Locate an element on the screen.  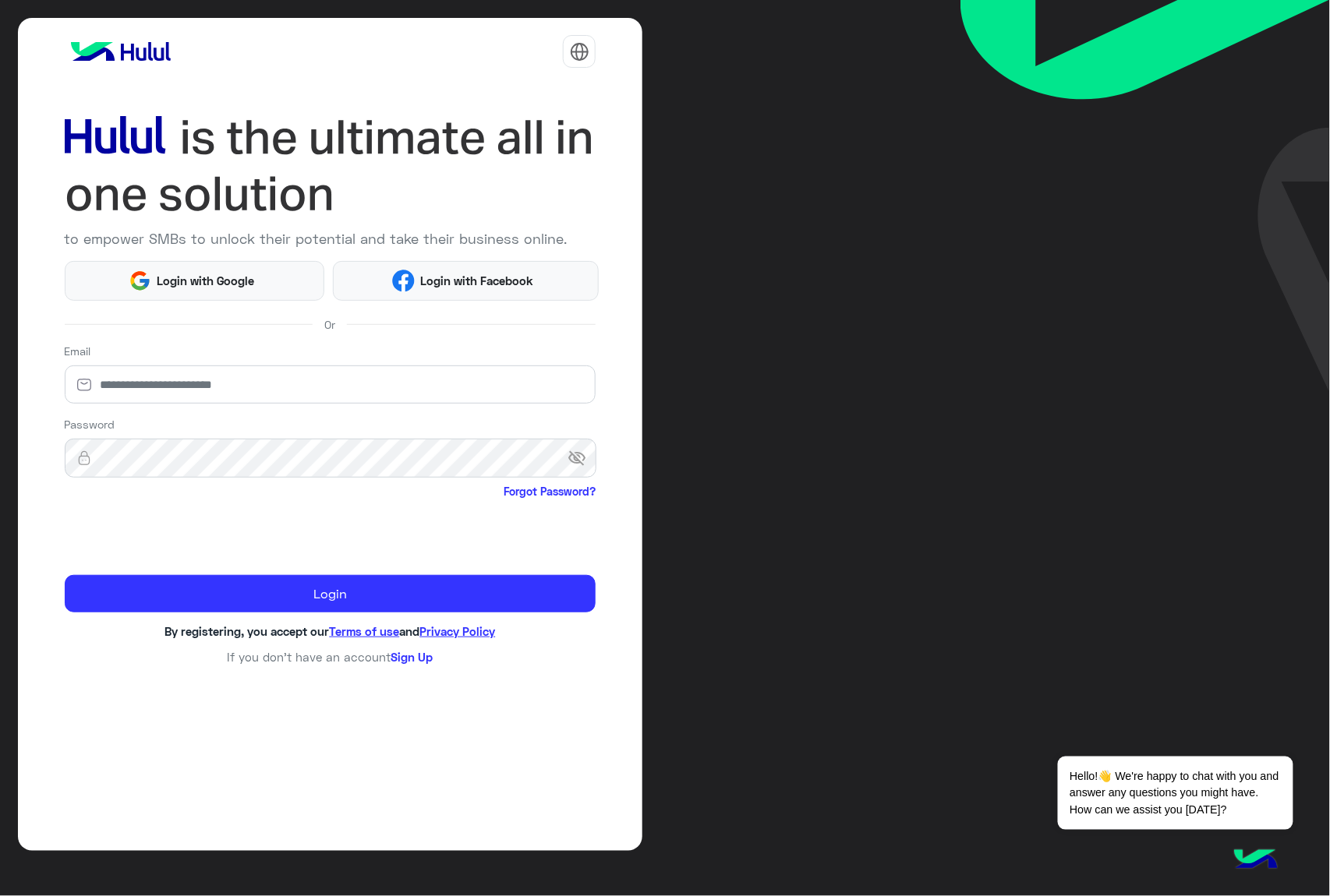
a: Privacy Policy is located at coordinates (457, 631).